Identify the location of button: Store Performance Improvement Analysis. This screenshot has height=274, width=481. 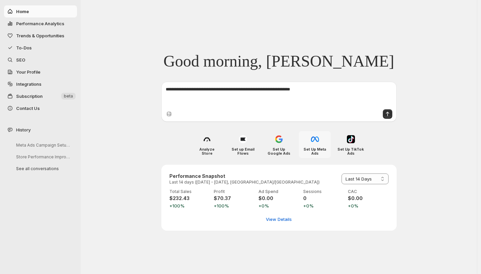
(43, 157).